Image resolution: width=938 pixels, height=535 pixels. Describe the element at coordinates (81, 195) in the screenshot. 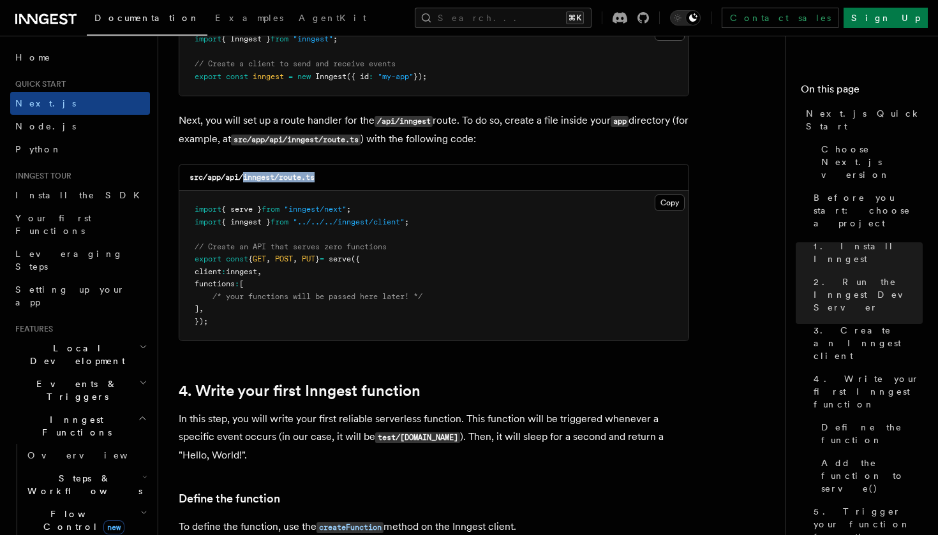

I see `span: Install the SDK` at that location.